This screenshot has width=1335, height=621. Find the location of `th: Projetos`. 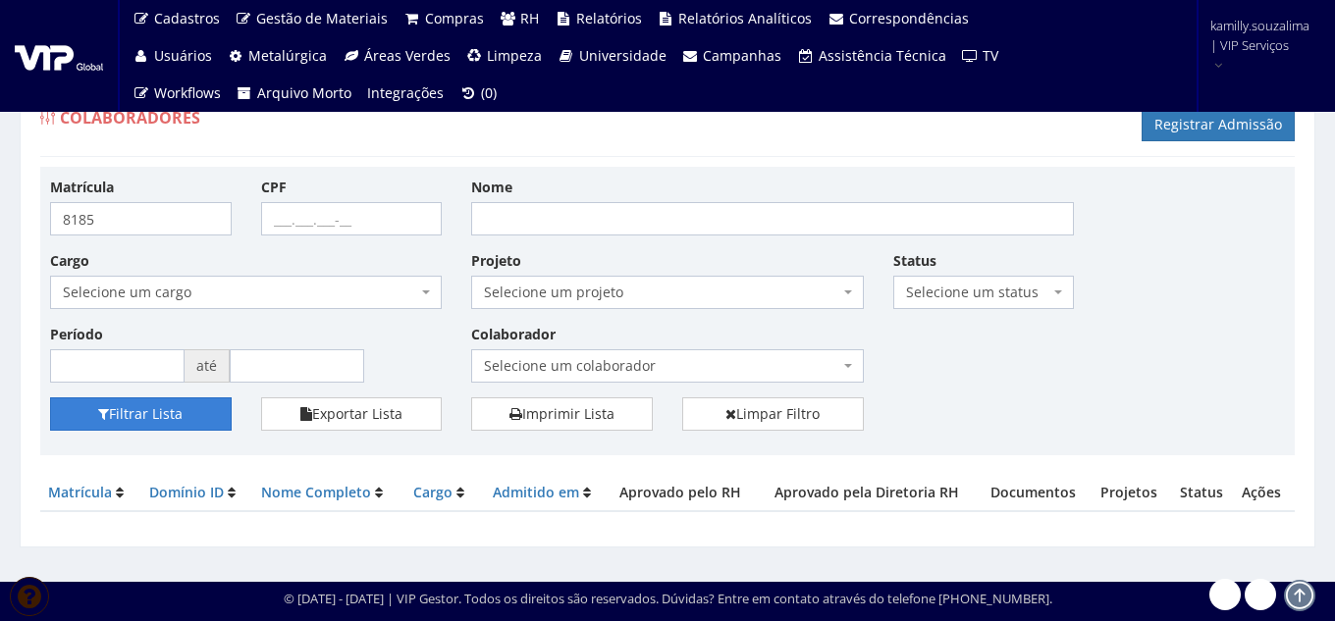

th: Projetos is located at coordinates (1129, 493).